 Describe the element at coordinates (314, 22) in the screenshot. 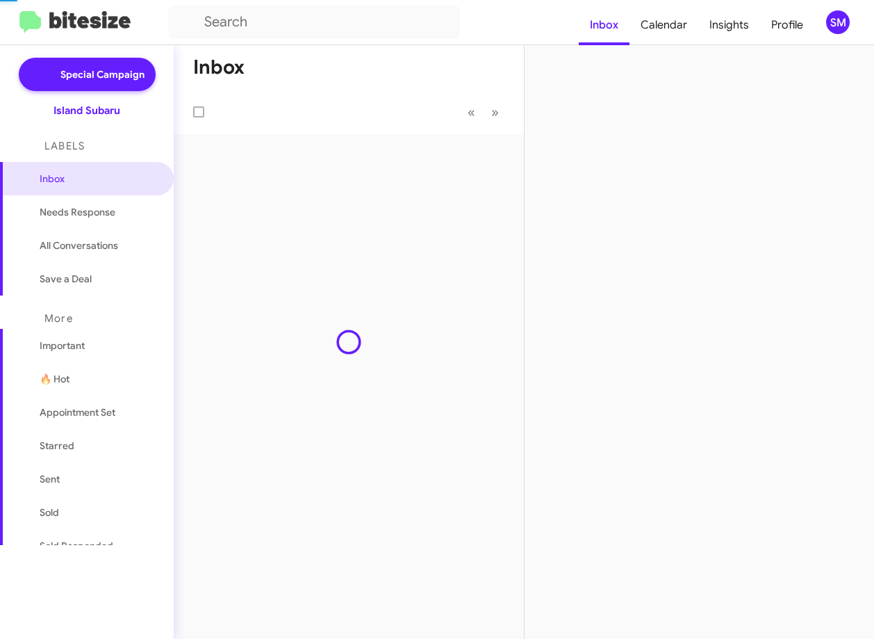

I see `input: Search` at that location.